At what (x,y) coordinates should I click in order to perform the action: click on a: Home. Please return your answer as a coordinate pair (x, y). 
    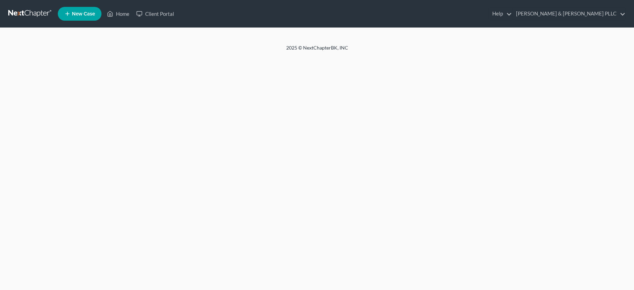
    Looking at the image, I should click on (118, 14).